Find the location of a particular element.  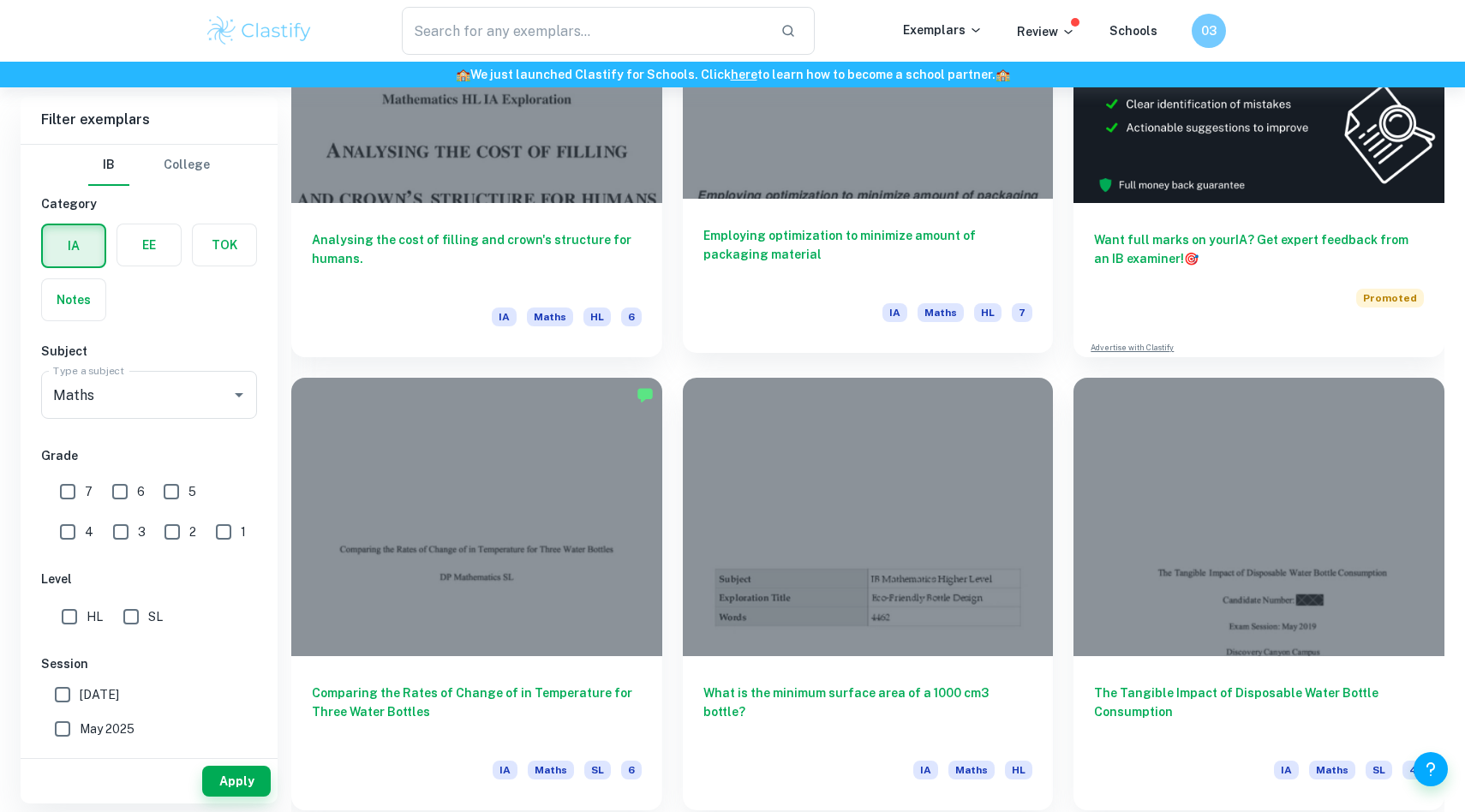

h6: Subject is located at coordinates (149, 351).